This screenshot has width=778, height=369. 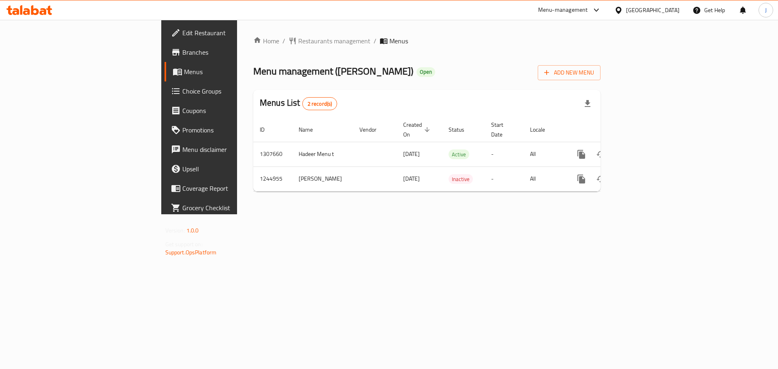 I want to click on div: Export file, so click(x=587, y=104).